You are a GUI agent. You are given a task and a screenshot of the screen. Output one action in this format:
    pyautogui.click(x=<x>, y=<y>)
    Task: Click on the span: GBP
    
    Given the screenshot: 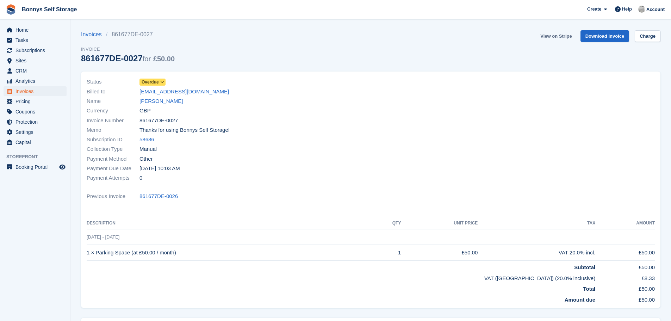 What is the action you would take?
    pyautogui.click(x=145, y=111)
    